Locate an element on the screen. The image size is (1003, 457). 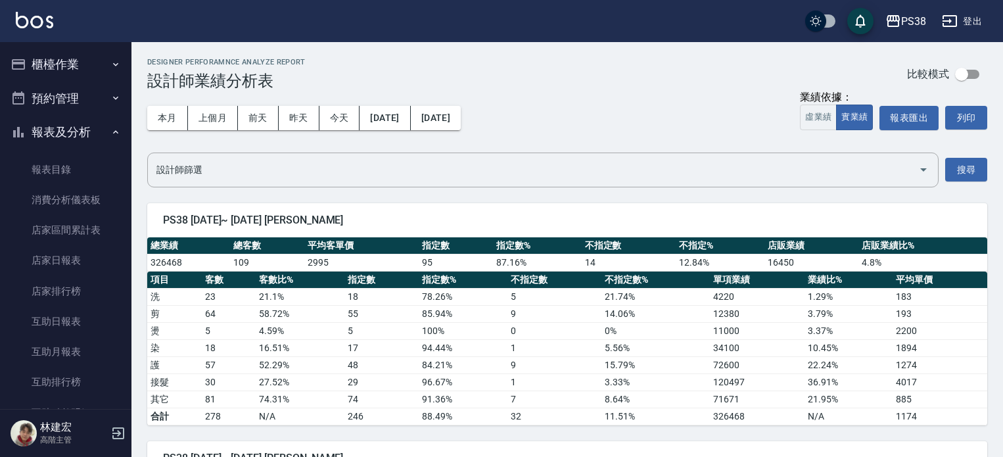
td: 34100 is located at coordinates (757, 348).